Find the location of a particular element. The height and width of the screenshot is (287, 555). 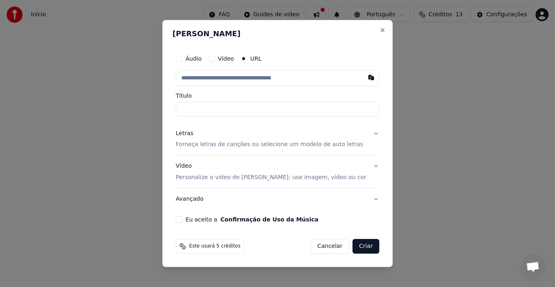

label: Título is located at coordinates (278, 96).